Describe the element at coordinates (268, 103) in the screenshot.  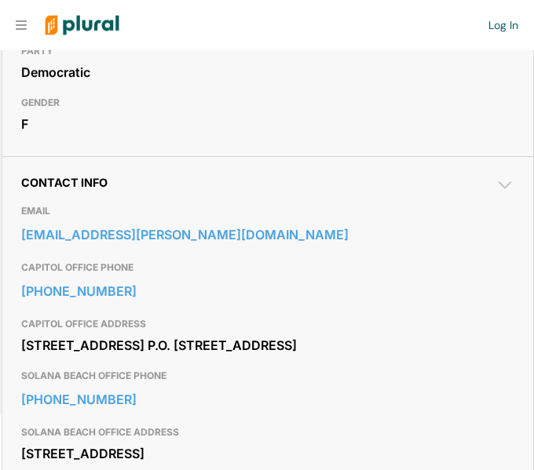
I see `h3: GENDER` at that location.